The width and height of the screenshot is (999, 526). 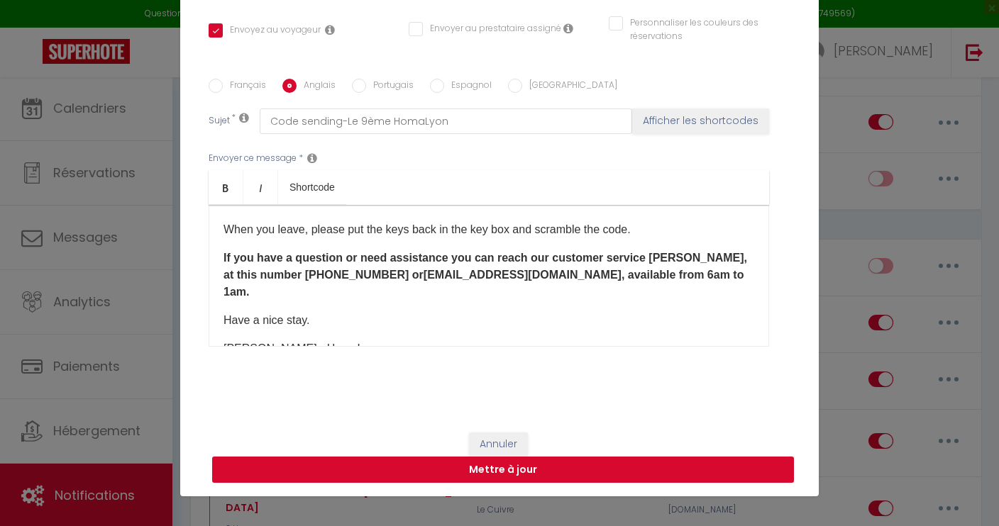 I want to click on i: Subject, so click(x=244, y=118).